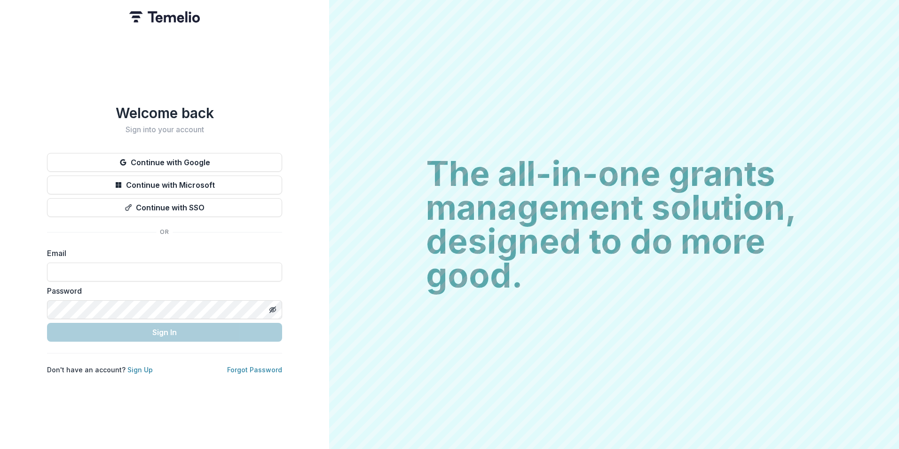 The height and width of the screenshot is (449, 899). What do you see at coordinates (162, 253) in the screenshot?
I see `label: Email` at bounding box center [162, 253].